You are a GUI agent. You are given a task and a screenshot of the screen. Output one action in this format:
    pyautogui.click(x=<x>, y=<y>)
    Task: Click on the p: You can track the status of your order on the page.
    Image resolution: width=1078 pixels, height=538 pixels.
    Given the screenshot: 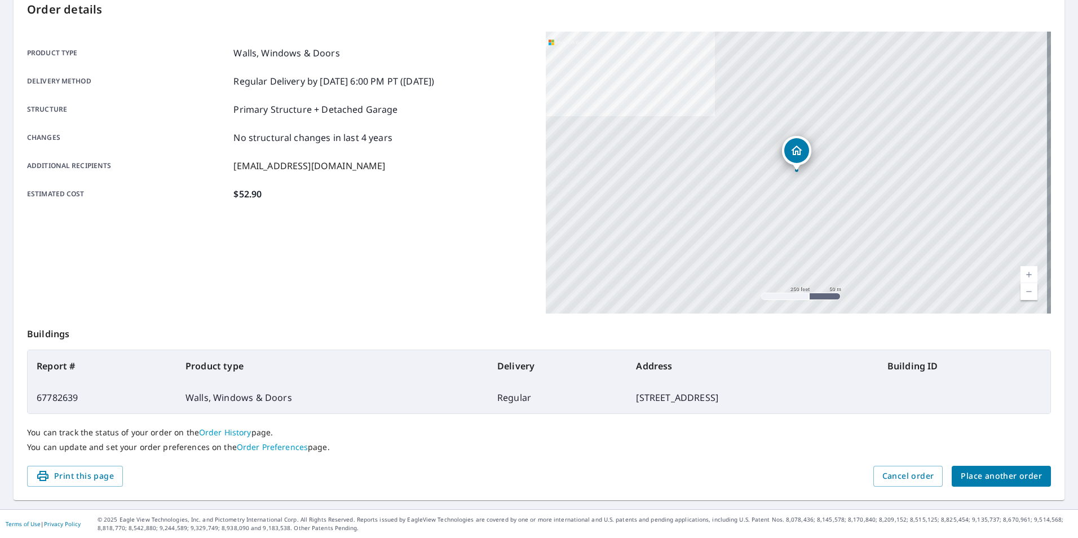 What is the action you would take?
    pyautogui.click(x=539, y=433)
    